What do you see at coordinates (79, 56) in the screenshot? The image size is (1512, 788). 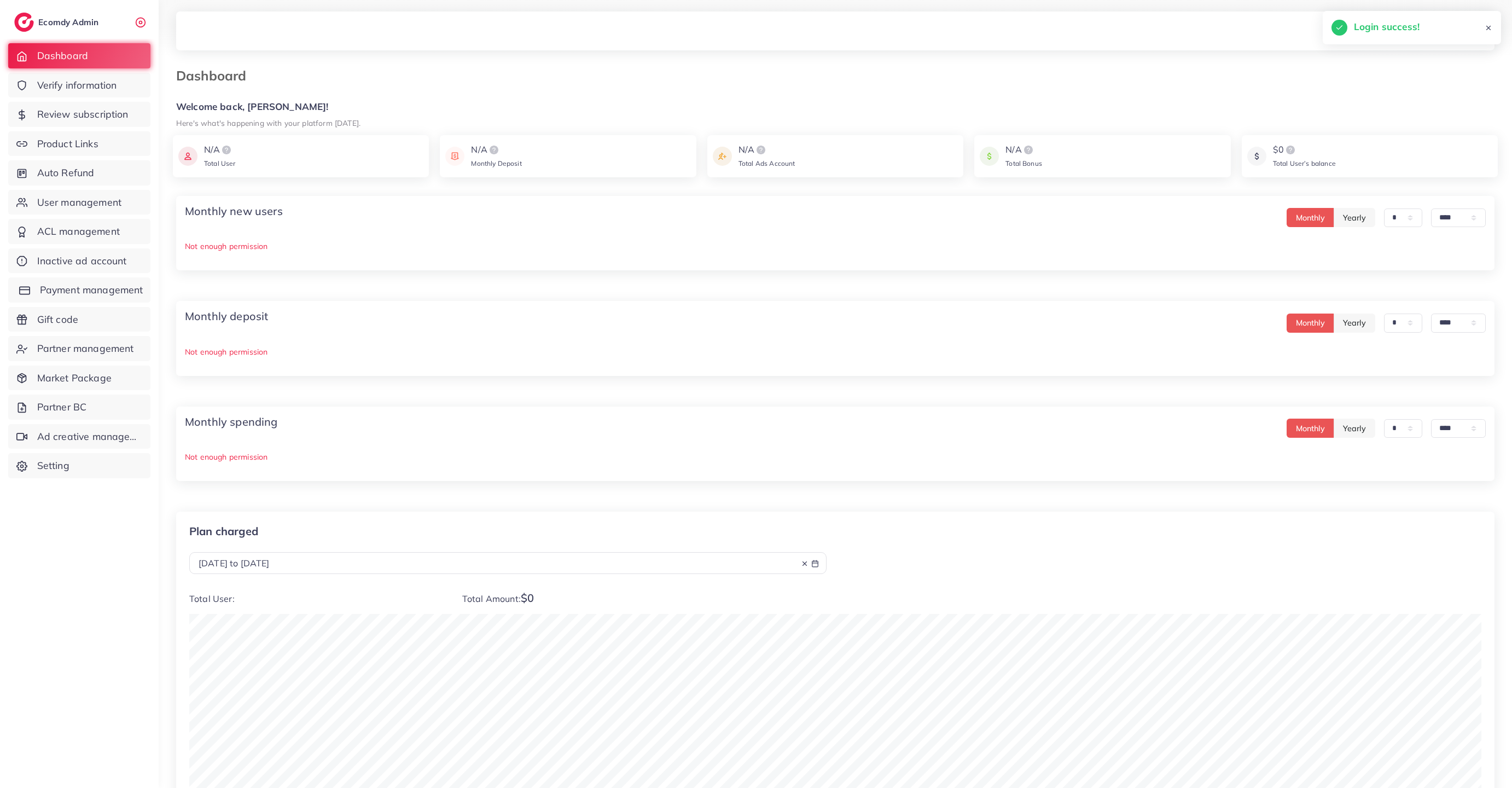 I see `a: Dashboard` at bounding box center [79, 56].